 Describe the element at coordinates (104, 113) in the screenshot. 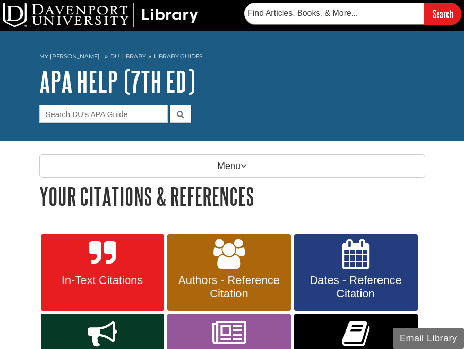

I see `input: Search DU's APA Guide` at that location.